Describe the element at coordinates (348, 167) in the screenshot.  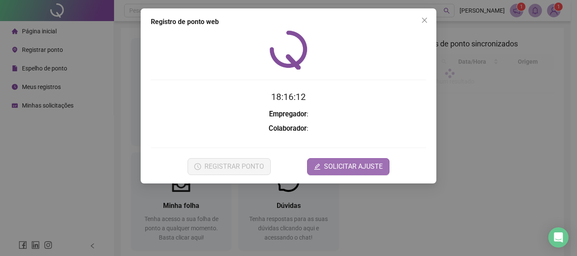
I see `button: editSOLICITAR AJUSTE` at that location.